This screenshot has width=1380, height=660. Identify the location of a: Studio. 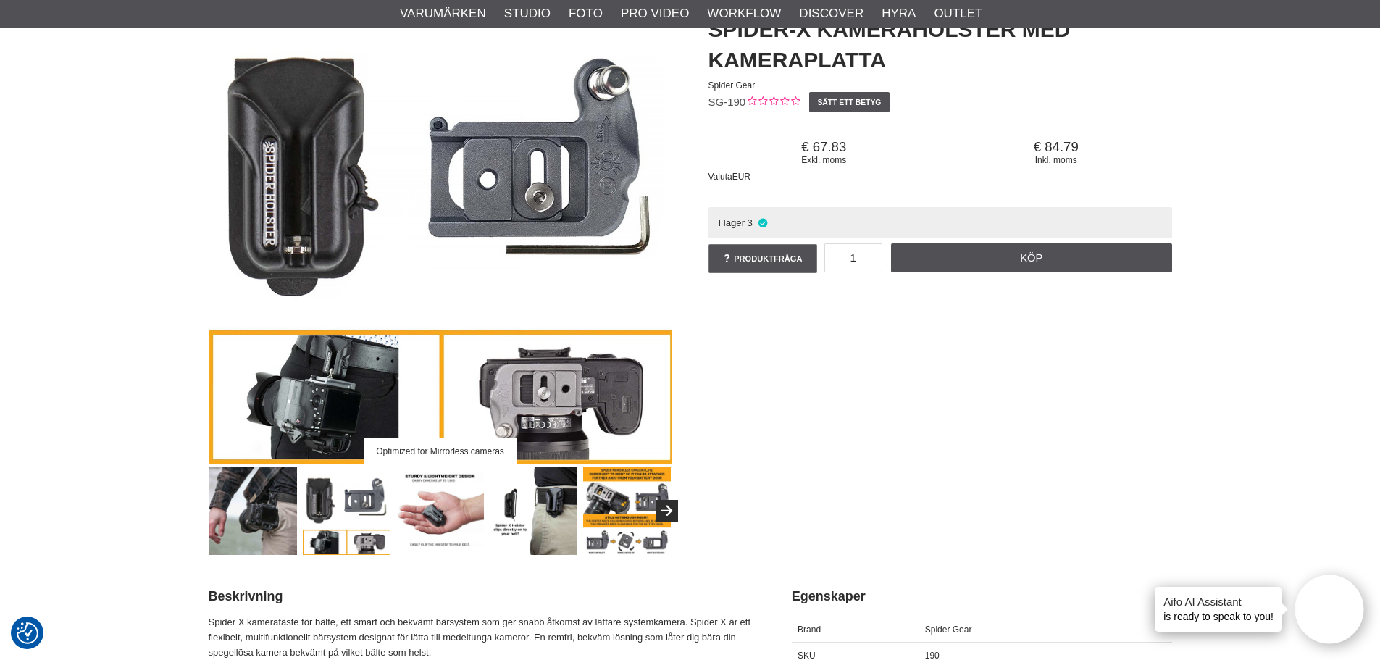
(527, 14).